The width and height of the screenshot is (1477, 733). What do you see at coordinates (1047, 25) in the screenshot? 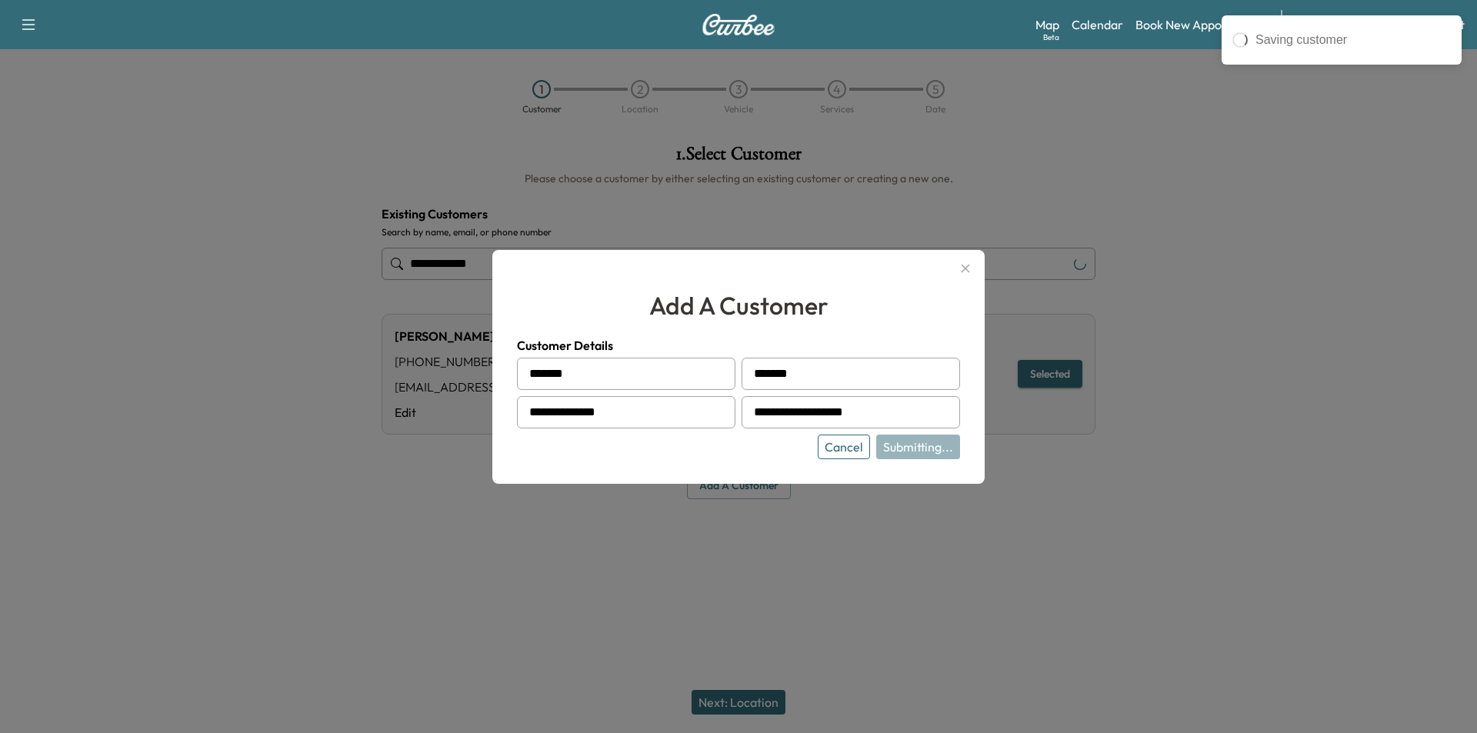
I see `a: MapBeta` at bounding box center [1047, 25].